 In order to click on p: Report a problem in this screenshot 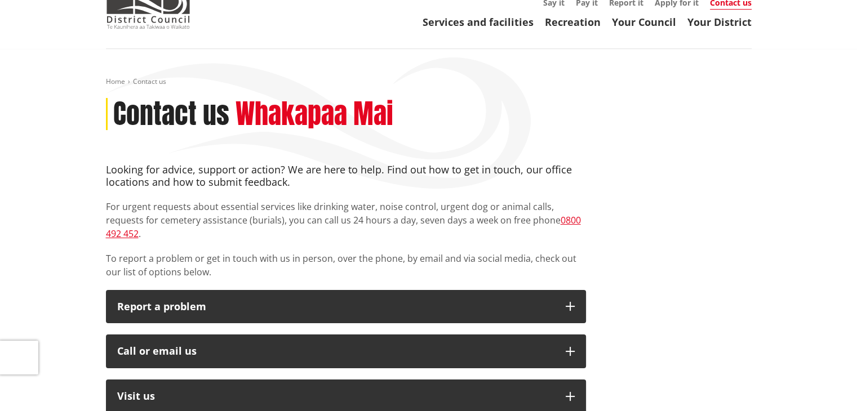, I will do `click(336, 307)`.